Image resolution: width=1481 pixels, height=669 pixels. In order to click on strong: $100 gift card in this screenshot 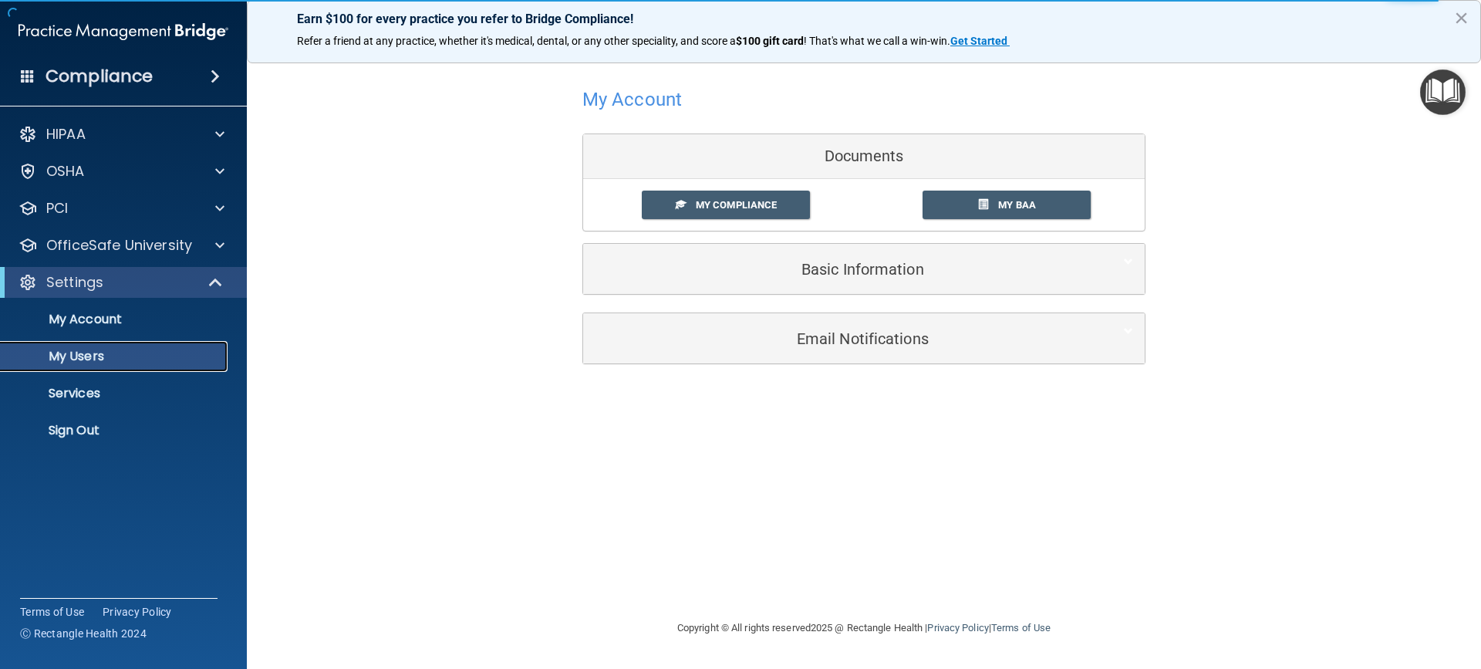, I will do `click(770, 41)`.